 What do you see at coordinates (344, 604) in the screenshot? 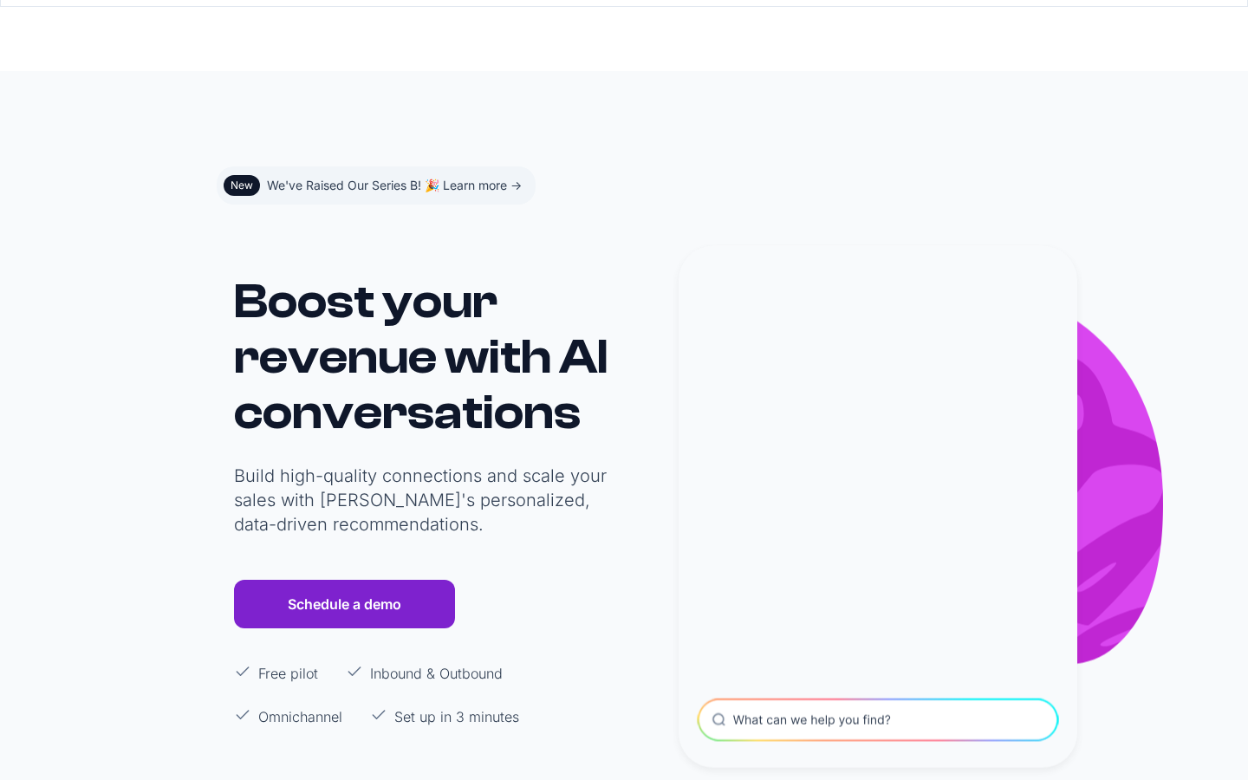
I see `a: Schedule a demo` at bounding box center [344, 604].